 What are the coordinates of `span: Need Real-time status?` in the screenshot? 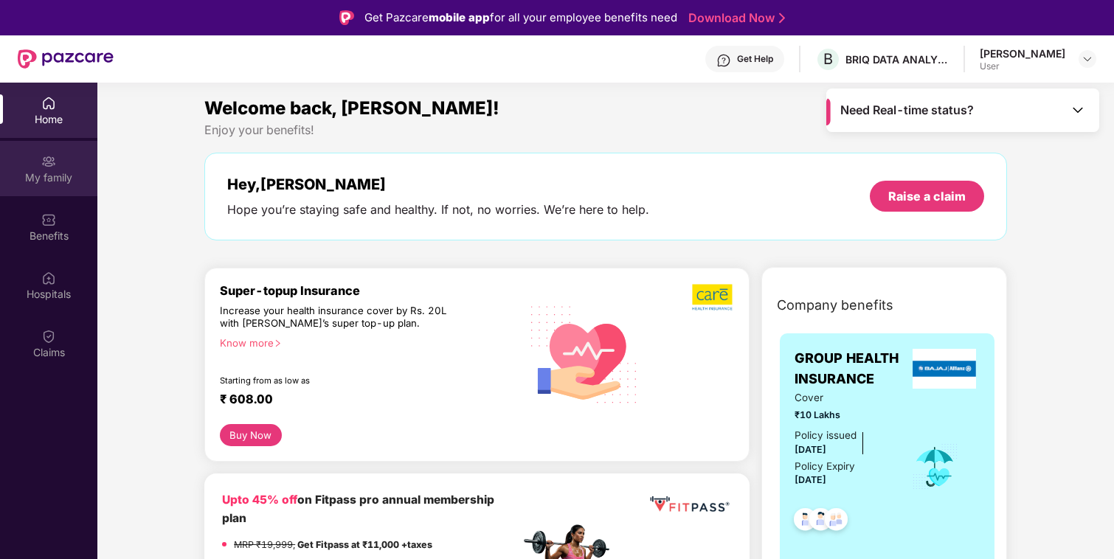 It's located at (906, 110).